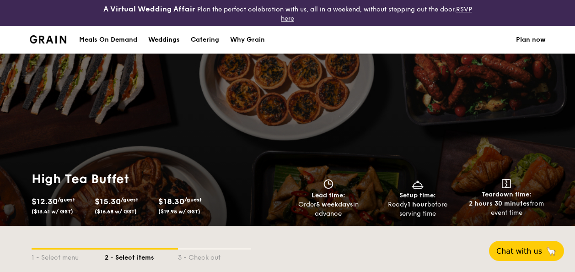 Image resolution: width=575 pixels, height=272 pixels. Describe the element at coordinates (44, 201) in the screenshot. I see `span: $12.30` at that location.